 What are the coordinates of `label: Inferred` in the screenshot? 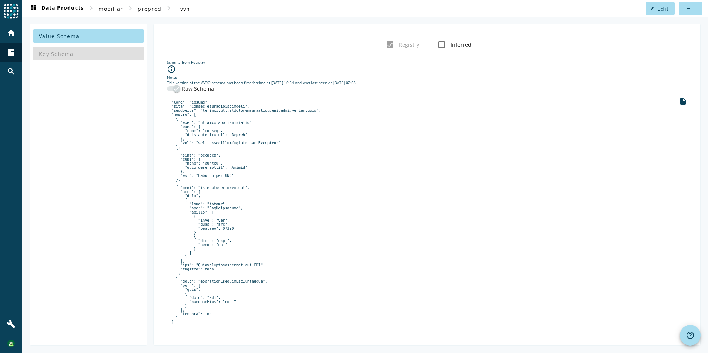 It's located at (460, 45).